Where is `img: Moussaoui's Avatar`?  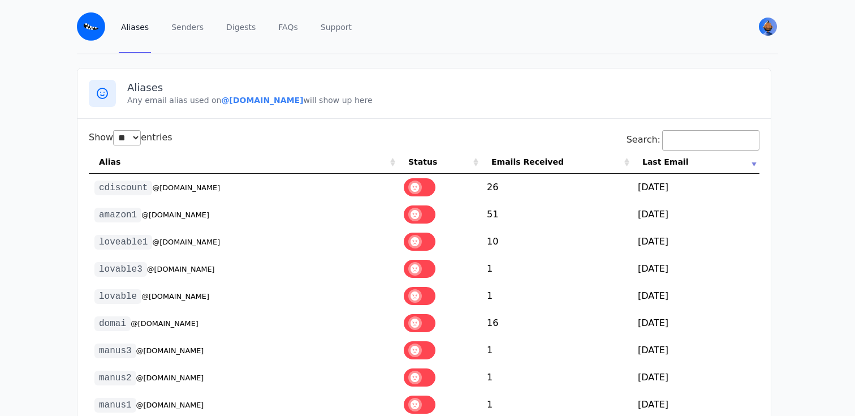
img: Moussaoui's Avatar is located at coordinates (768, 27).